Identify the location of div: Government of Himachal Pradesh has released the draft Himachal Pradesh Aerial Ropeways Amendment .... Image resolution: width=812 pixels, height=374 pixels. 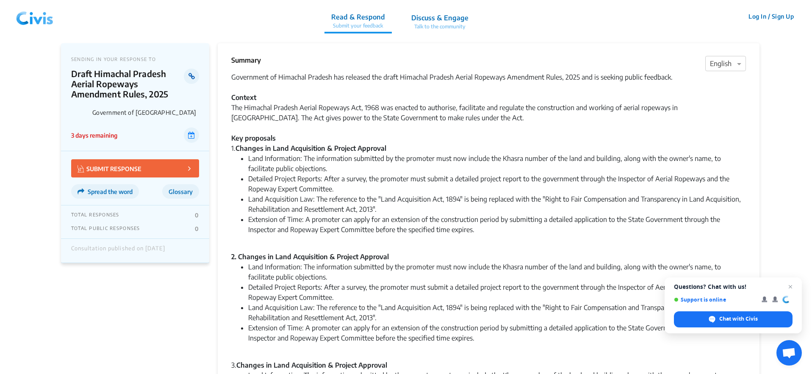
(489, 108).